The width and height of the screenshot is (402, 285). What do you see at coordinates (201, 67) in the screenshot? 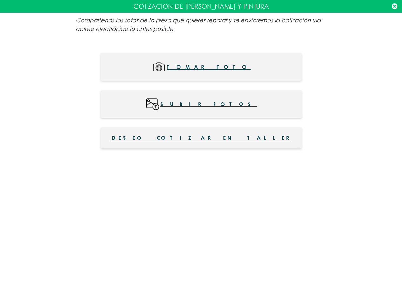
I see `button: Tomar foto` at bounding box center [201, 67].